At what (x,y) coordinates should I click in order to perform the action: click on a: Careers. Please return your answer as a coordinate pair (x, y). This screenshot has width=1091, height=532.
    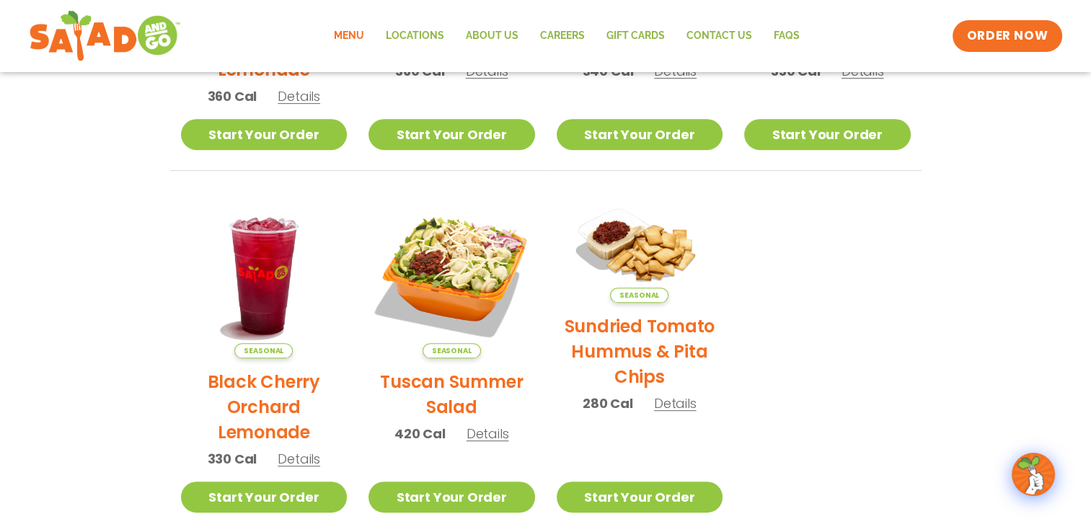
    Looking at the image, I should click on (563, 36).